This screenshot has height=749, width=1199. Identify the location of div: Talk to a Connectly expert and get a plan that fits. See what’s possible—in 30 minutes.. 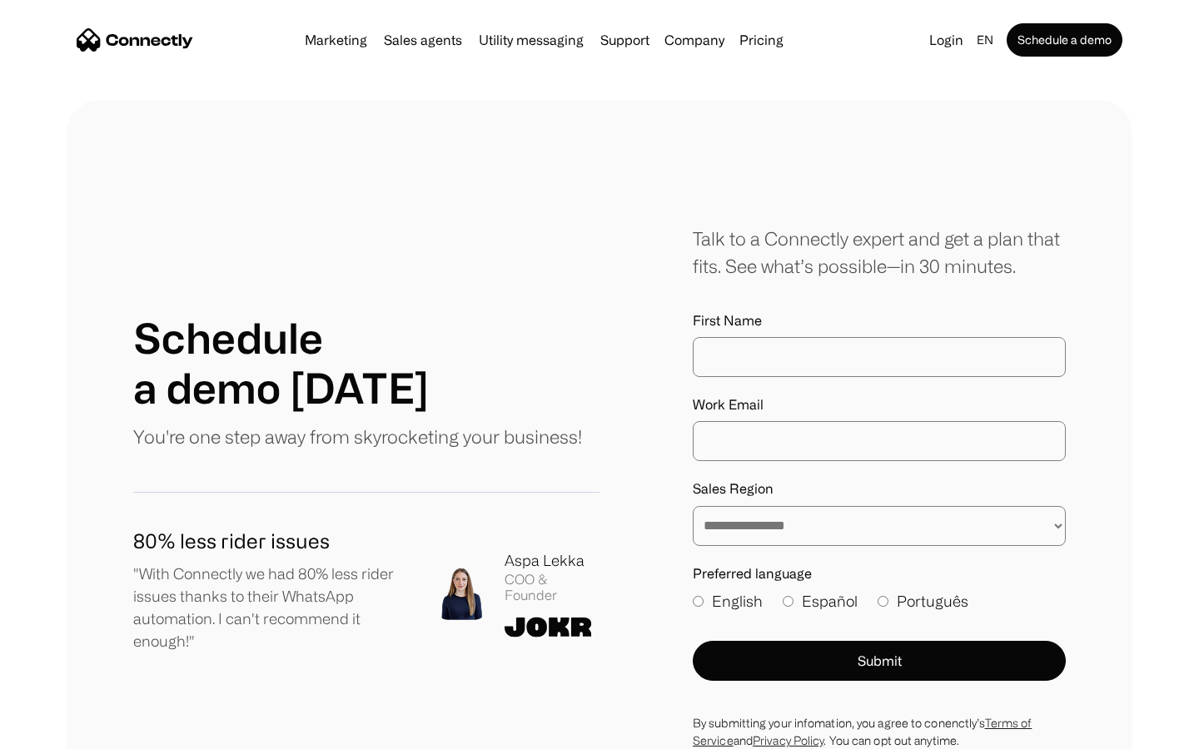
(879, 252).